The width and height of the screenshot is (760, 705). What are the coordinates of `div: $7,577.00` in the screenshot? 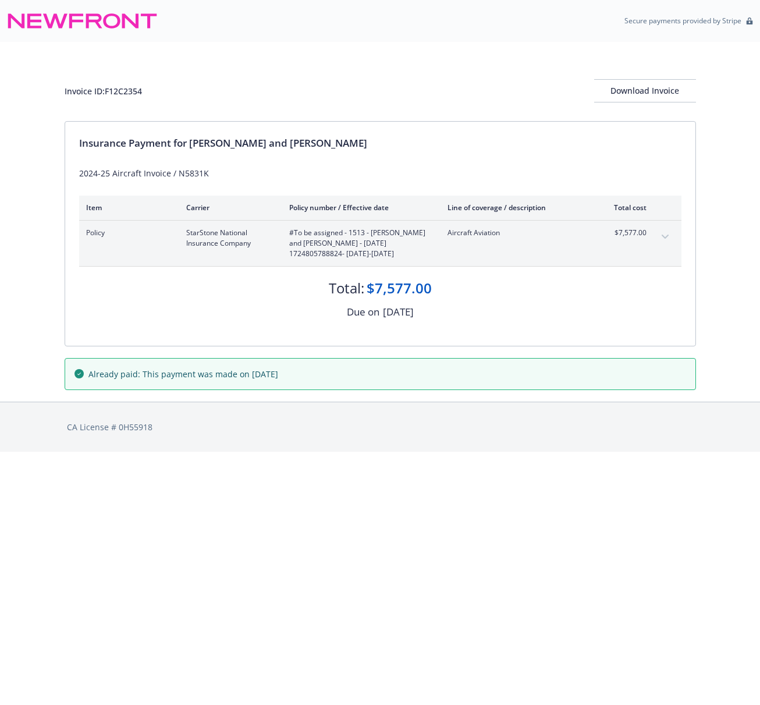 It's located at (399, 288).